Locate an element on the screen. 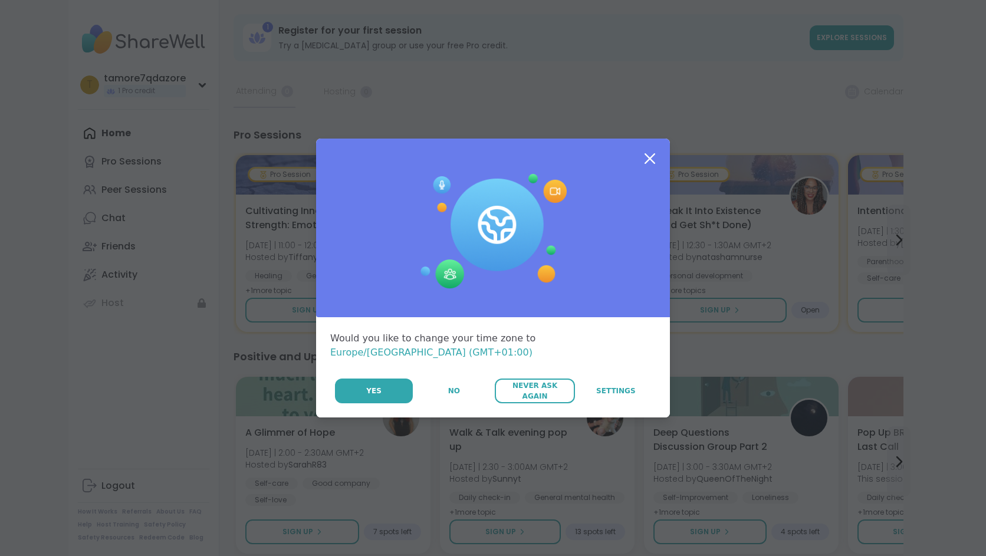  img: Session Experience is located at coordinates (493, 232).